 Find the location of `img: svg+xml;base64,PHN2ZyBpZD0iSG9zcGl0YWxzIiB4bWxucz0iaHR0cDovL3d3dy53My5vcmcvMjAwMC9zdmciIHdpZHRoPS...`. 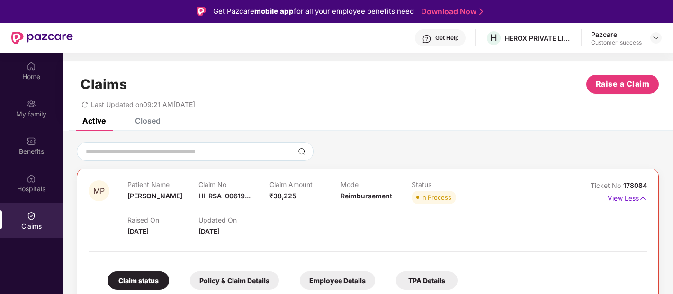

img: svg+xml;base64,PHN2ZyBpZD0iSG9zcGl0YWxzIiB4bWxucz0iaHR0cDovL3d3dy53My5vcmcvMjAwMC9zdmciIHdpZHRoPS... is located at coordinates (31, 179).